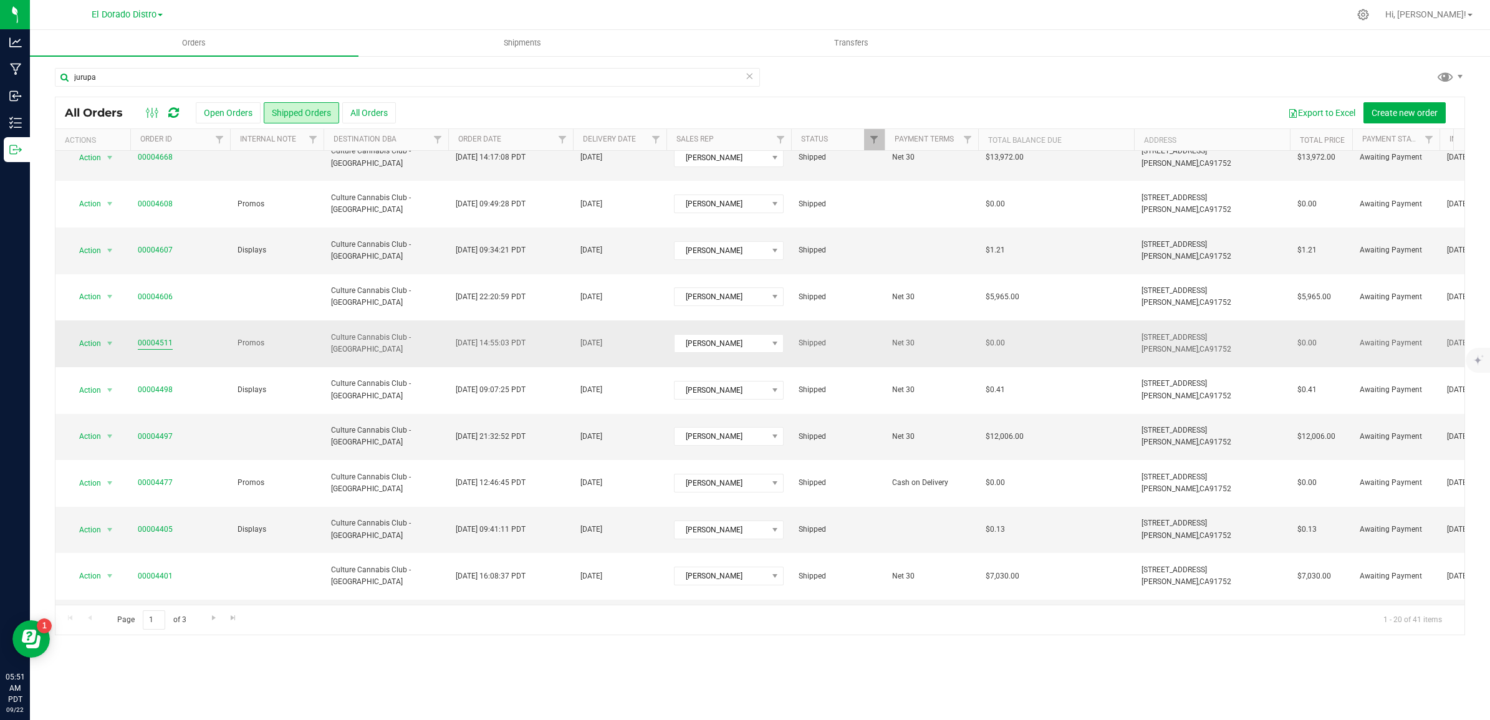 This screenshot has width=1490, height=720. I want to click on a: Go to the next page, so click(213, 618).